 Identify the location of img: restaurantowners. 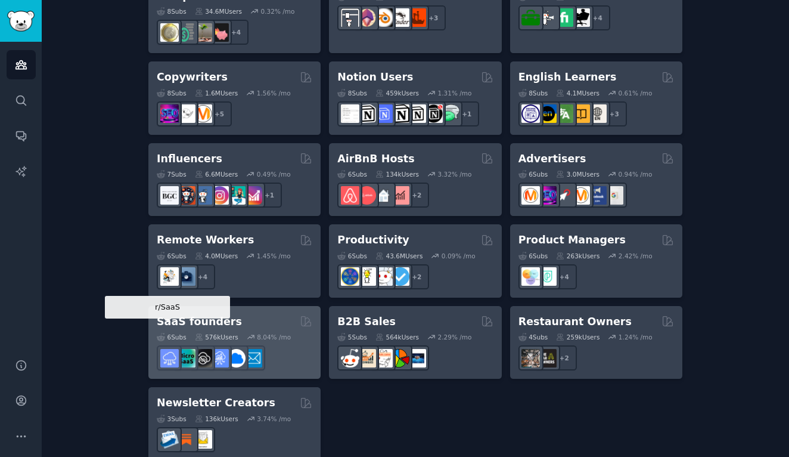
(530, 358).